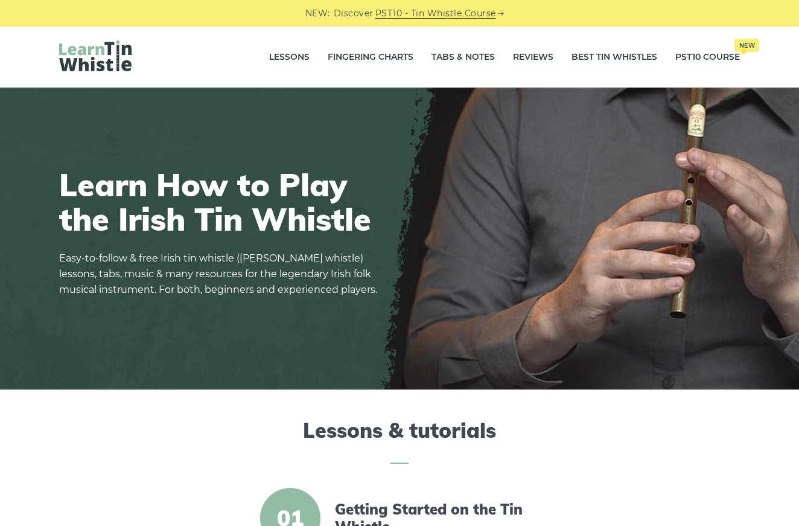  What do you see at coordinates (95, 56) in the screenshot?
I see `img: LearnTinWhistle.com` at bounding box center [95, 56].